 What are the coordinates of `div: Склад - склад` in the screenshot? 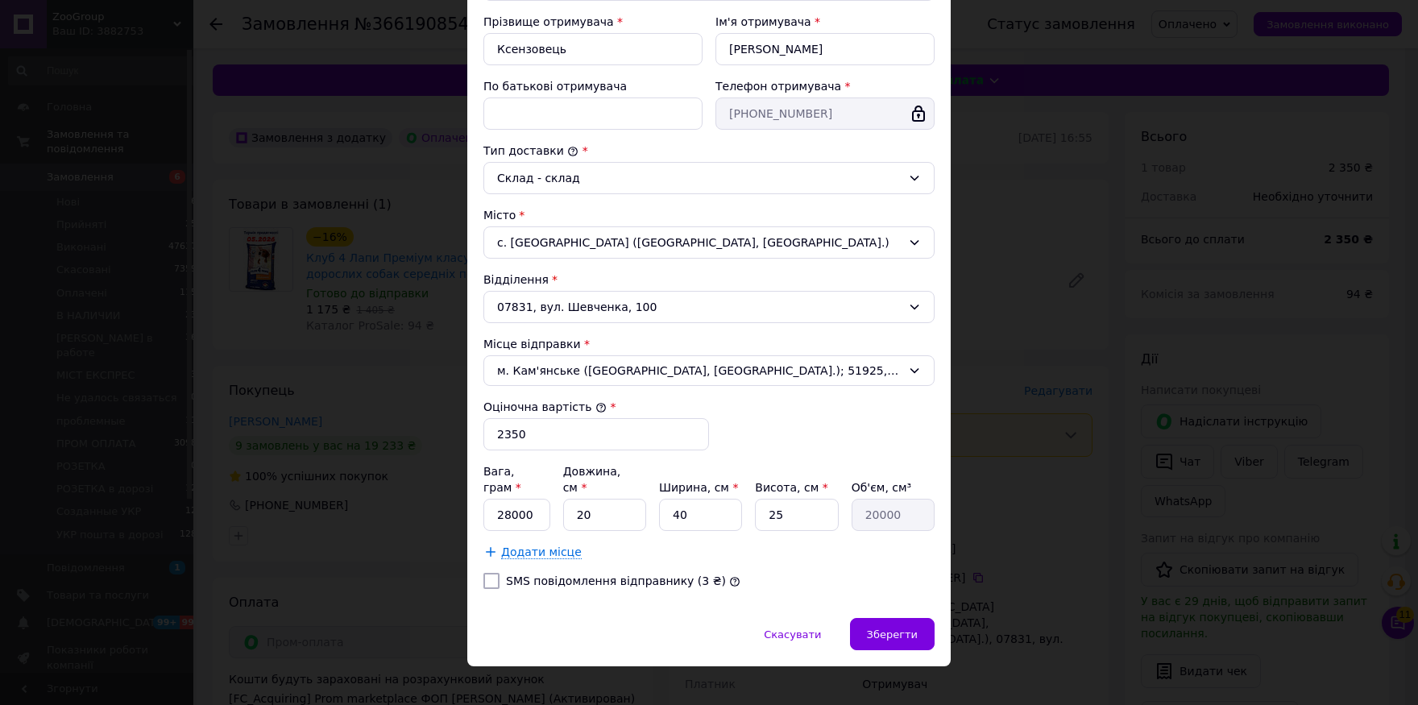 It's located at (699, 178).